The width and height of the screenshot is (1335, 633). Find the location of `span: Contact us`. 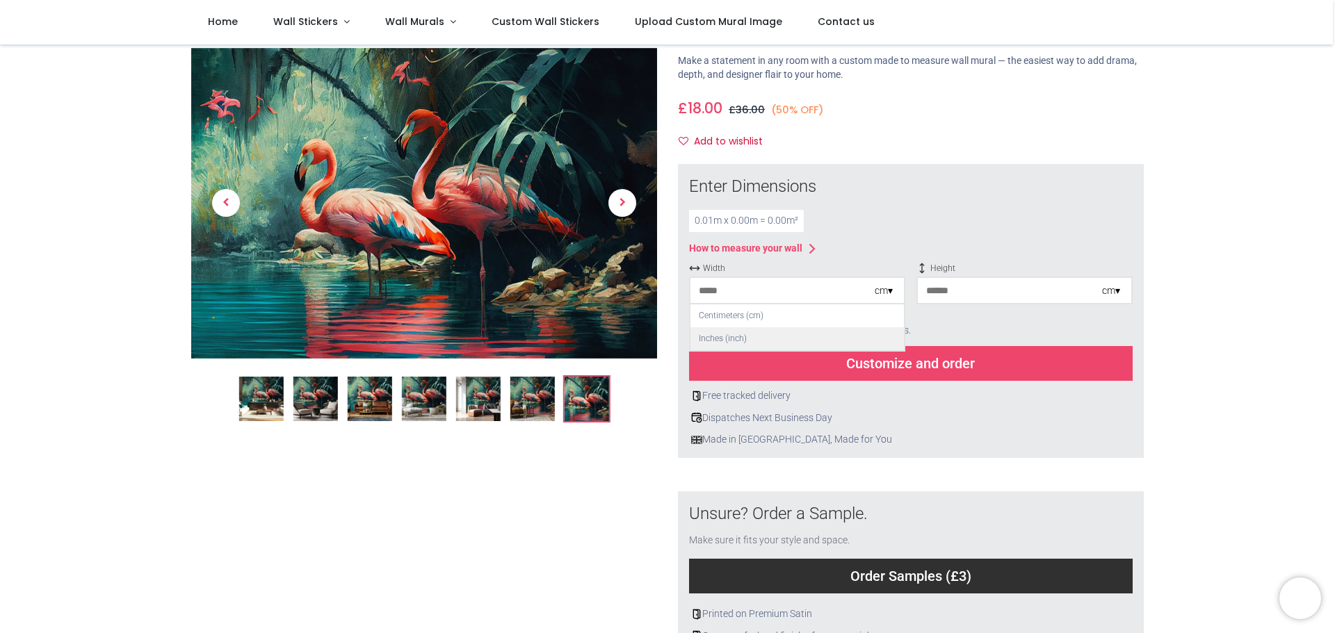

span: Contact us is located at coordinates (846, 22).